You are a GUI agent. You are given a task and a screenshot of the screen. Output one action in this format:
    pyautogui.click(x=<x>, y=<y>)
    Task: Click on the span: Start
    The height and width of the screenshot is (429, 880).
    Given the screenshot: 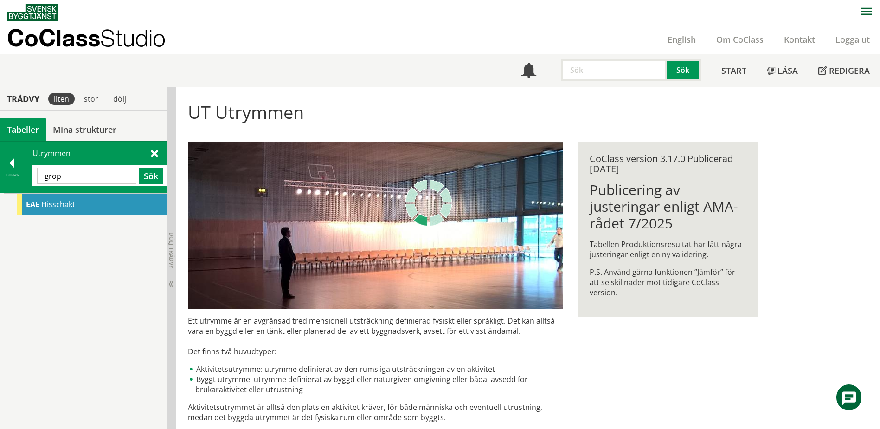 What is the action you would take?
    pyautogui.click(x=734, y=71)
    